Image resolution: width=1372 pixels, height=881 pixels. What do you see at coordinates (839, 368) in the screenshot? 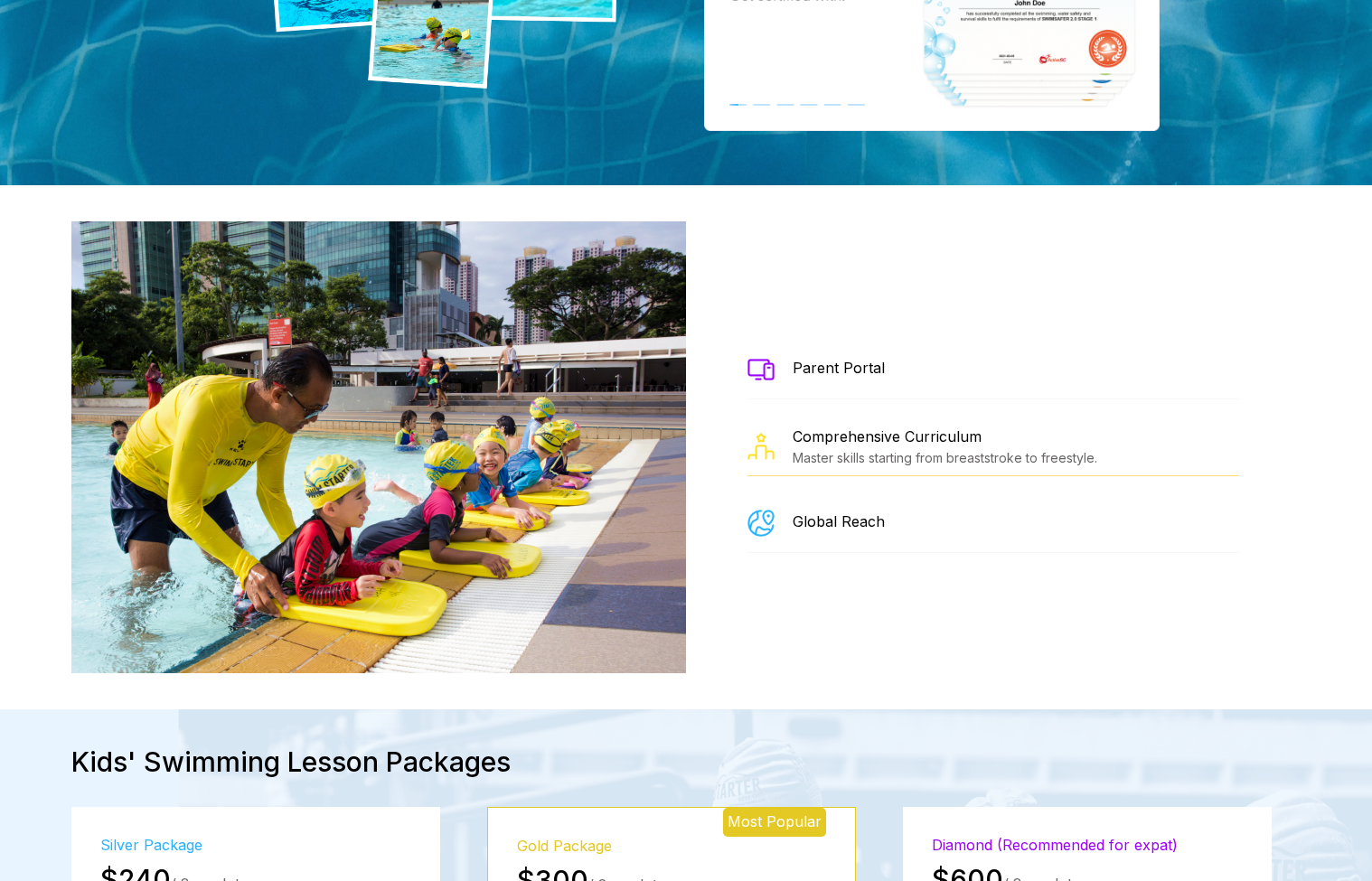
I see `div: Parent Portal` at bounding box center [839, 368].